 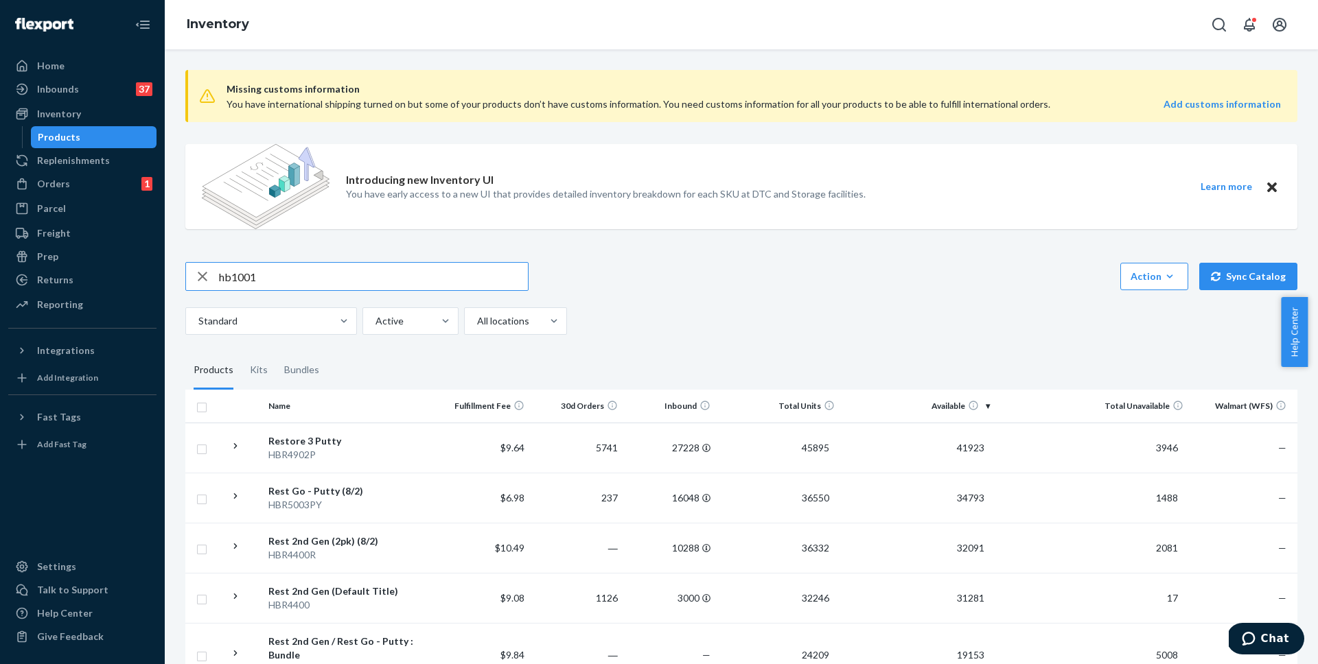 I want to click on div: HBR4902P, so click(x=350, y=455).